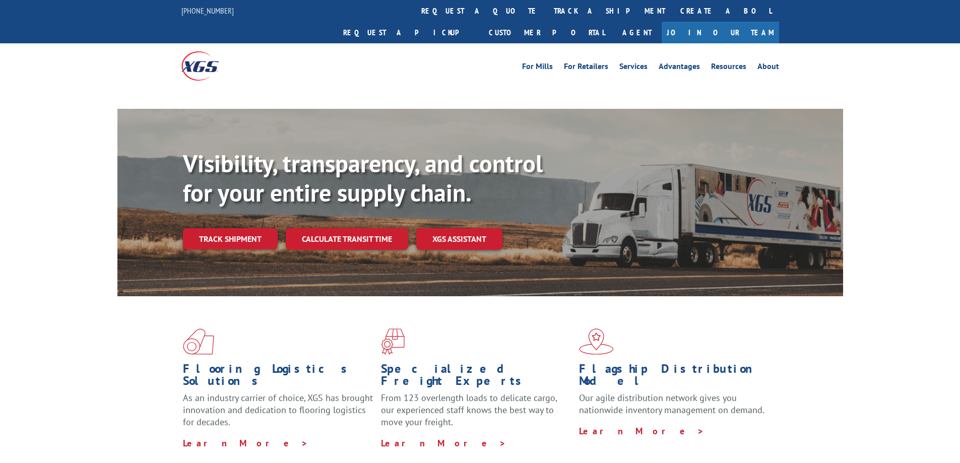  What do you see at coordinates (459, 239) in the screenshot?
I see `a: XGS ASSISTANT` at bounding box center [459, 239].